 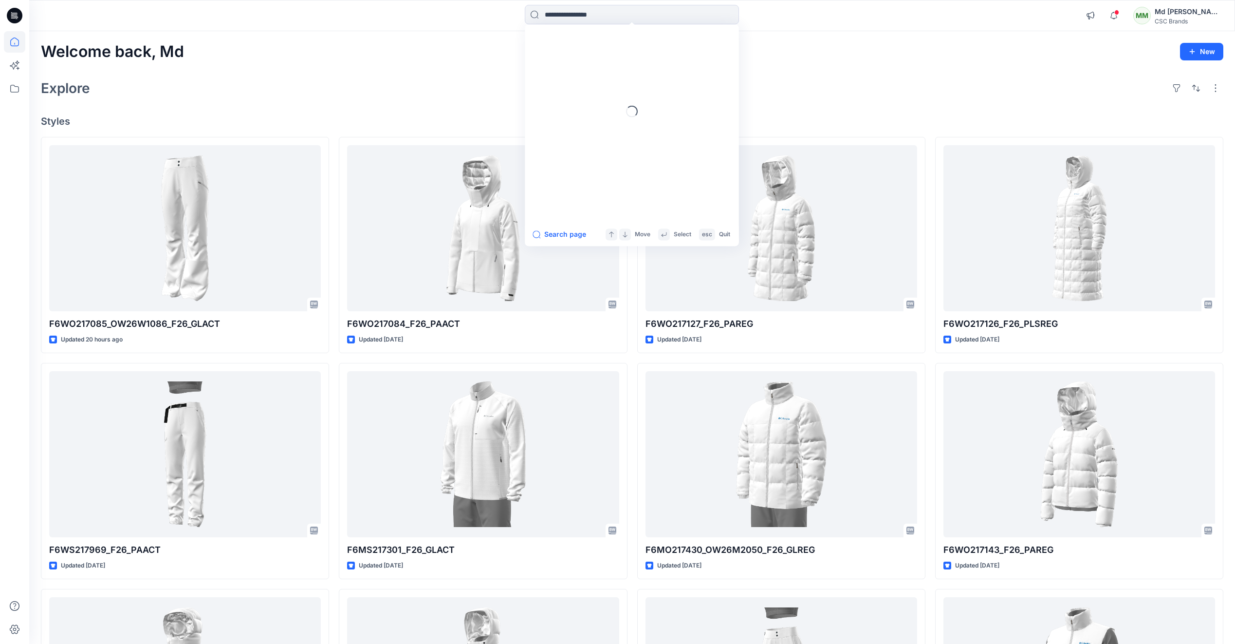 What do you see at coordinates (707, 234) in the screenshot?
I see `p: esc` at bounding box center [707, 234].